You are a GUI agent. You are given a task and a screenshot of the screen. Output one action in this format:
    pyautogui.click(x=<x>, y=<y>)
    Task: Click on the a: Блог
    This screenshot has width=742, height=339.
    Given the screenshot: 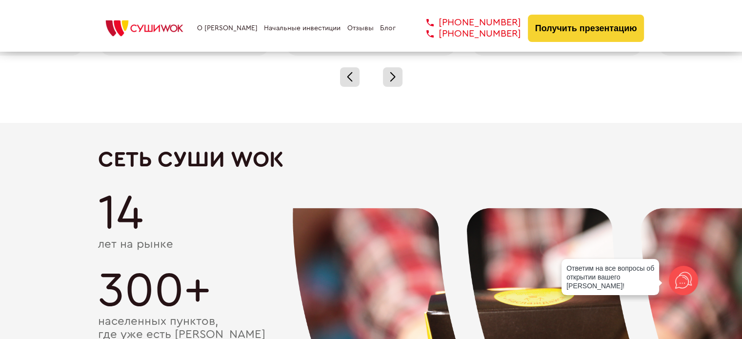 What is the action you would take?
    pyautogui.click(x=388, y=28)
    